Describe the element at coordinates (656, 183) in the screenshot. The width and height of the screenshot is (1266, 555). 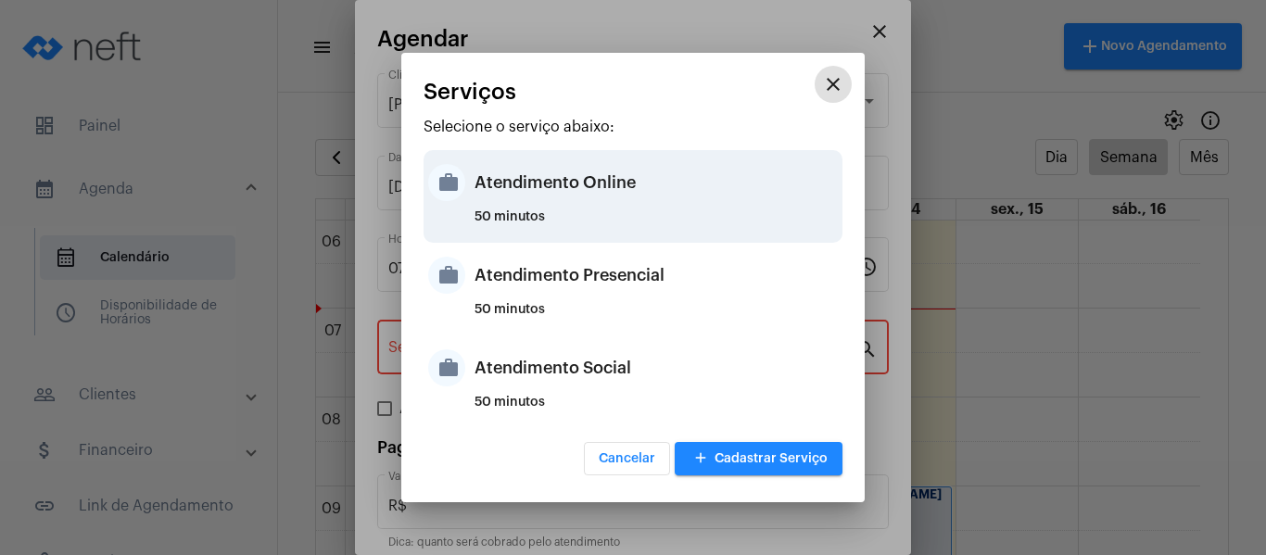
I see `div: Atendimento Online` at that location.